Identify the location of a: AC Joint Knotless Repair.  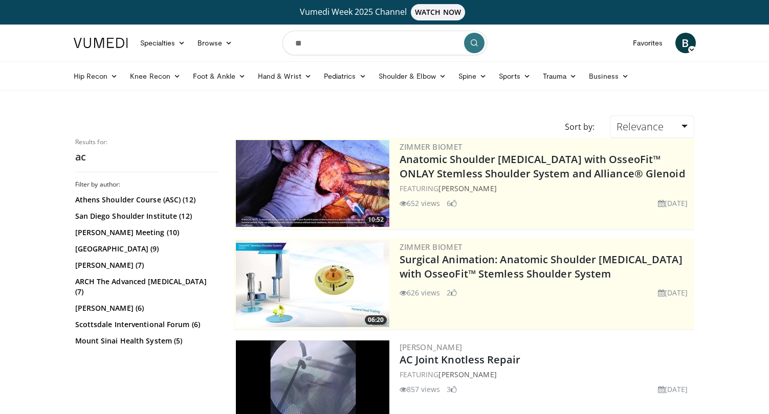
(460, 360).